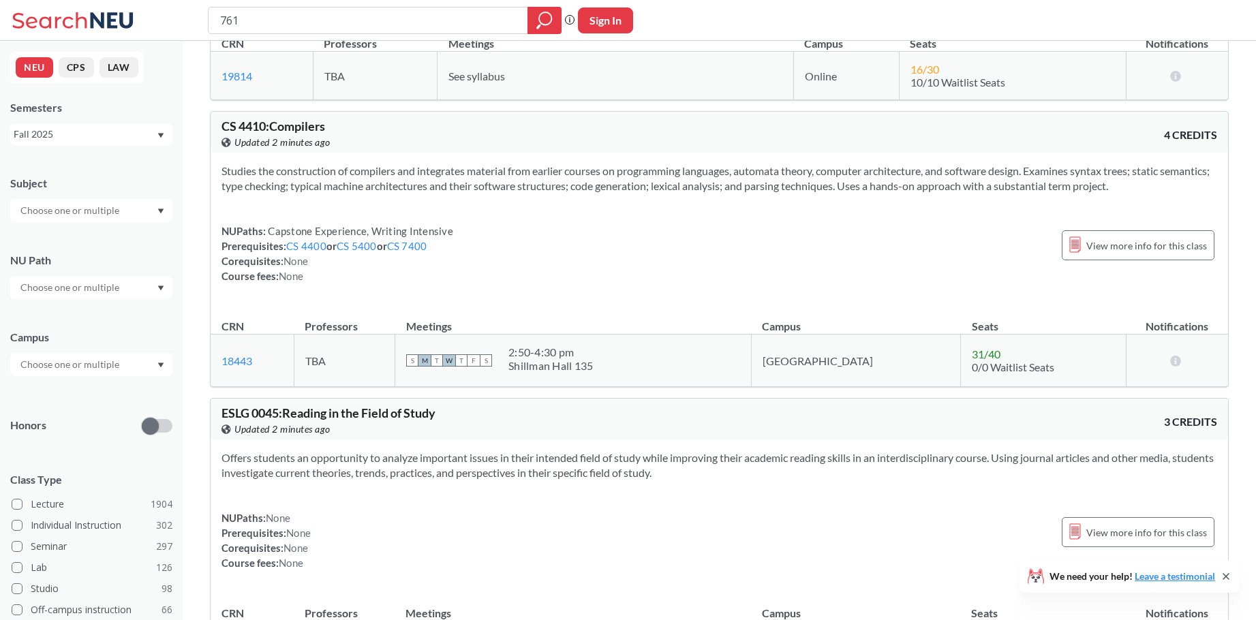 This screenshot has height=620, width=1256. I want to click on div: 2:50 - 4:30 pm, so click(551, 352).